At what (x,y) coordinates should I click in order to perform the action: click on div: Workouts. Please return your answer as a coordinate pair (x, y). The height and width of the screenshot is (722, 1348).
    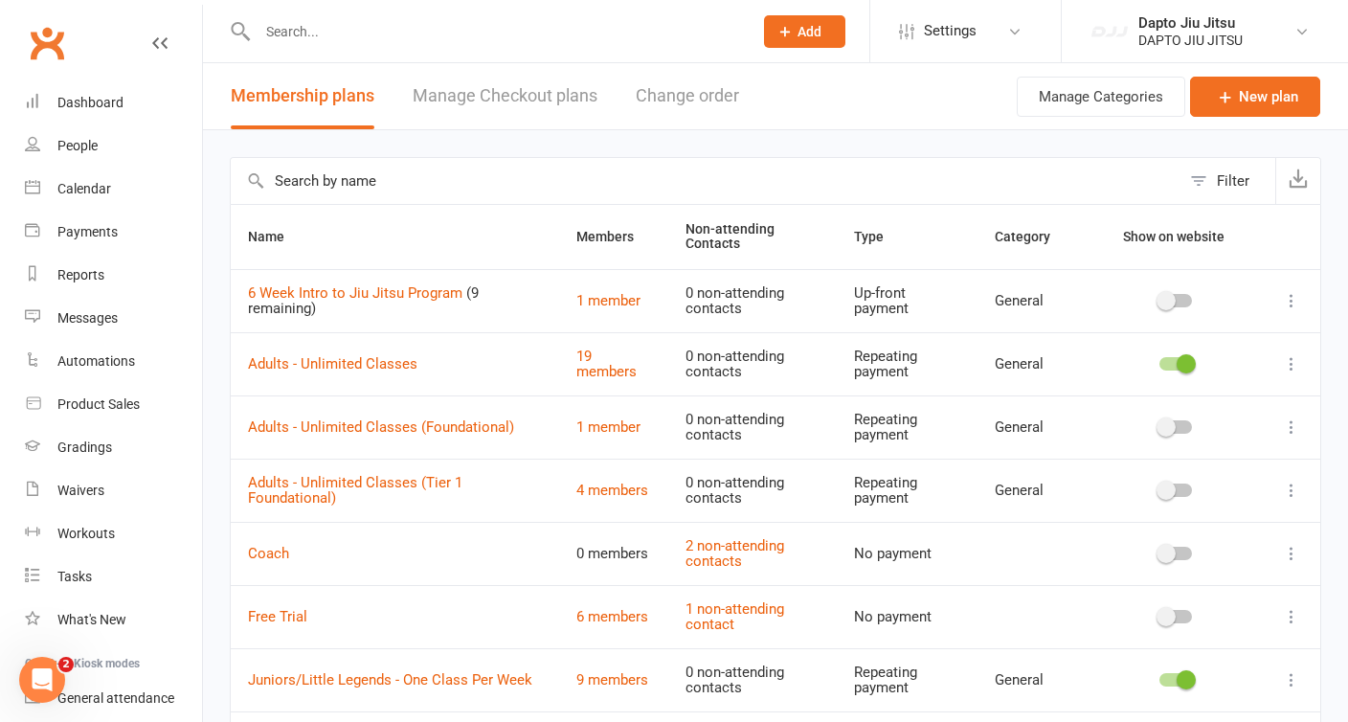
    Looking at the image, I should click on (86, 533).